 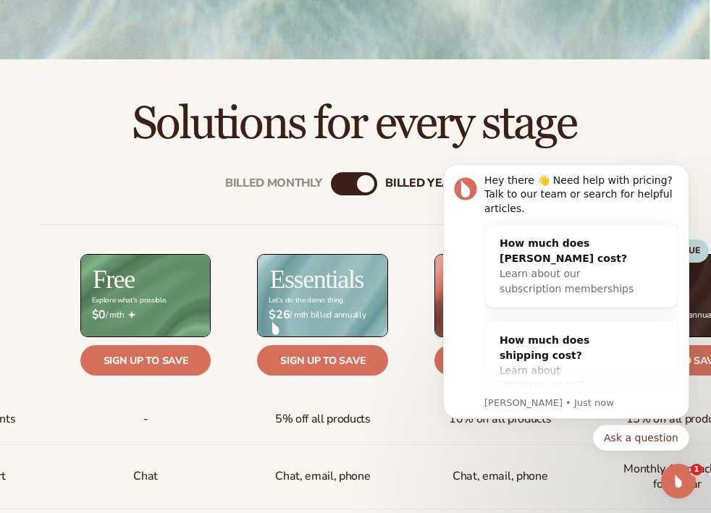 I want to click on span: 1, so click(x=696, y=470).